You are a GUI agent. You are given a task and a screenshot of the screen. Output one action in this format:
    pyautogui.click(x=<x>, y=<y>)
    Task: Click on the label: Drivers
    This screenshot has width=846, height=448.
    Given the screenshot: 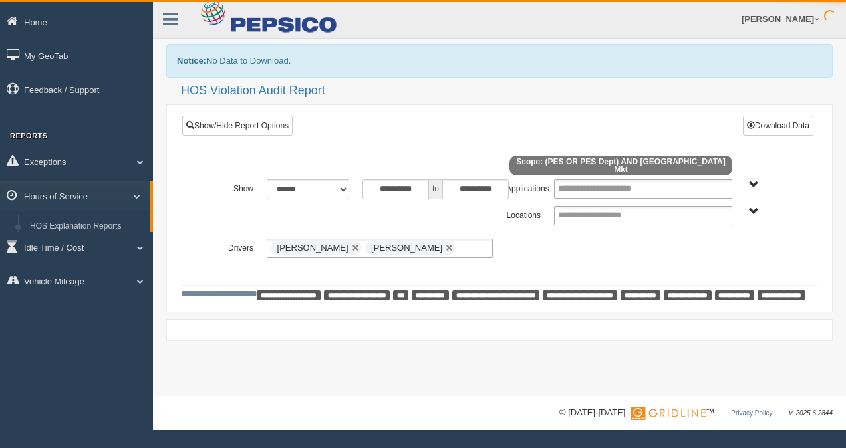 What is the action you would take?
    pyautogui.click(x=236, y=247)
    